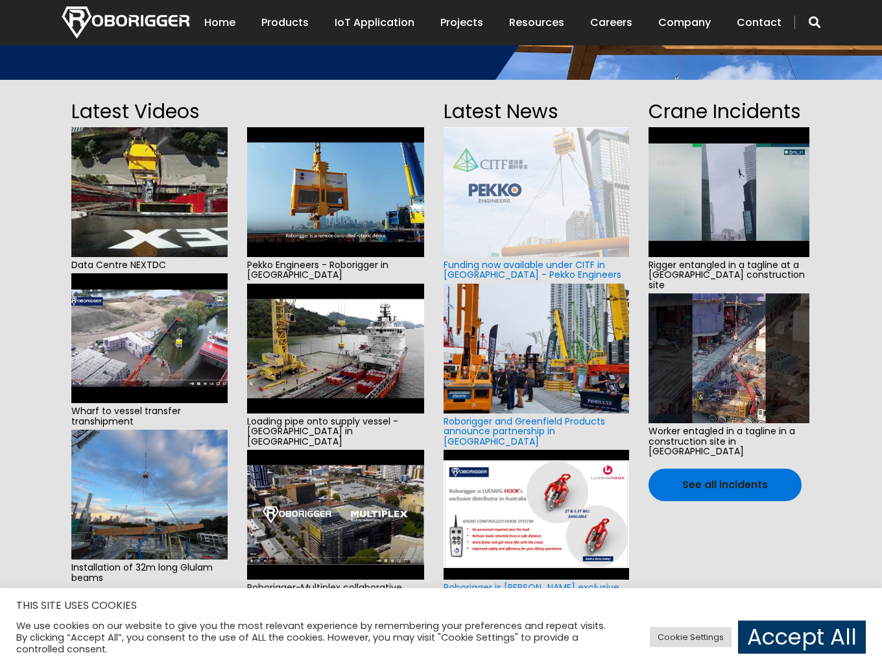 Image resolution: width=882 pixels, height=666 pixels. Describe the element at coordinates (611, 23) in the screenshot. I see `a: Careers` at that location.